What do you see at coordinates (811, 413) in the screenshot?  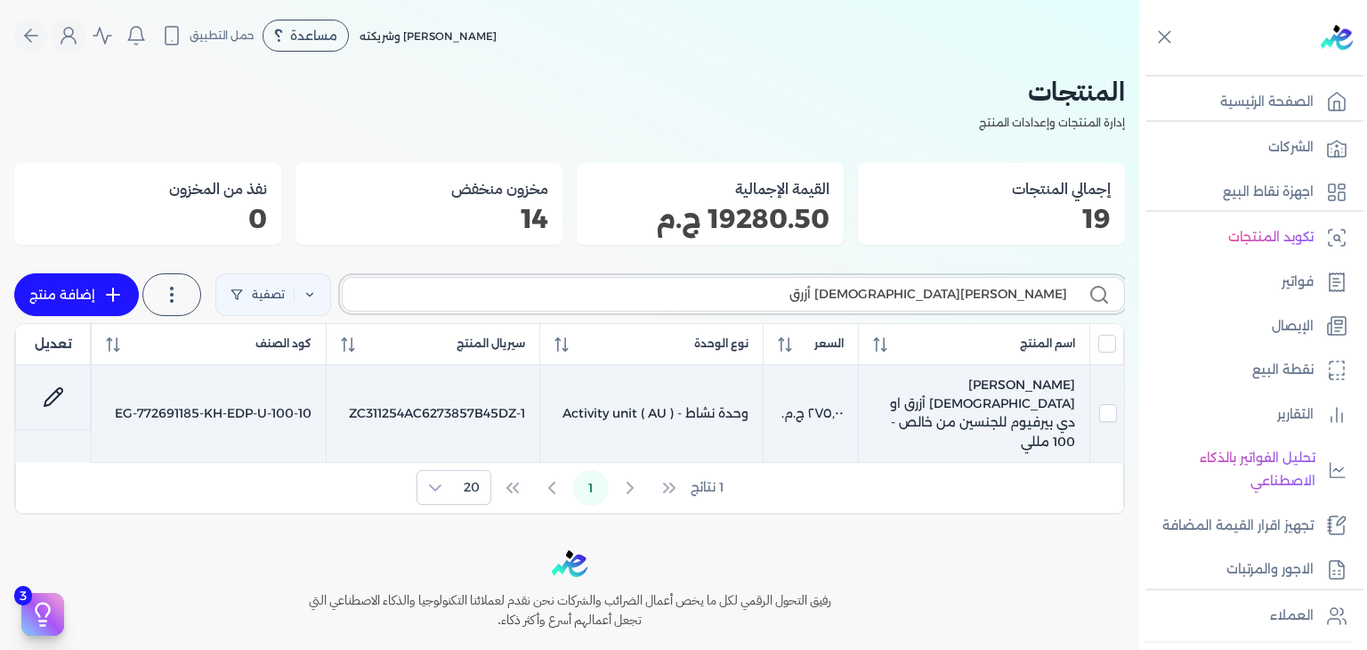 I see `td: ‏٢٧٥٫٠٠ ج.م.‏` at bounding box center [811, 413].